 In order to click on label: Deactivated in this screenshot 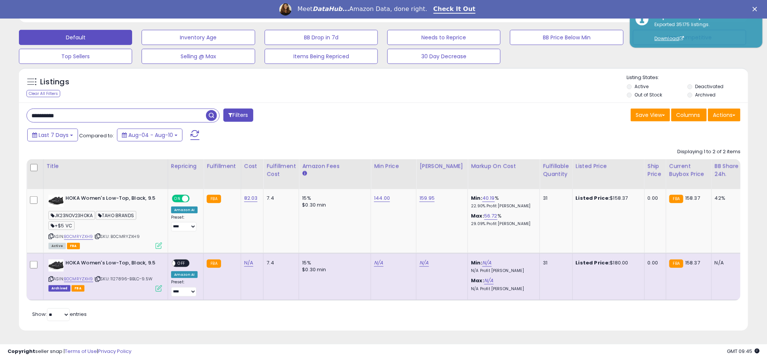, I will do `click(709, 86)`.